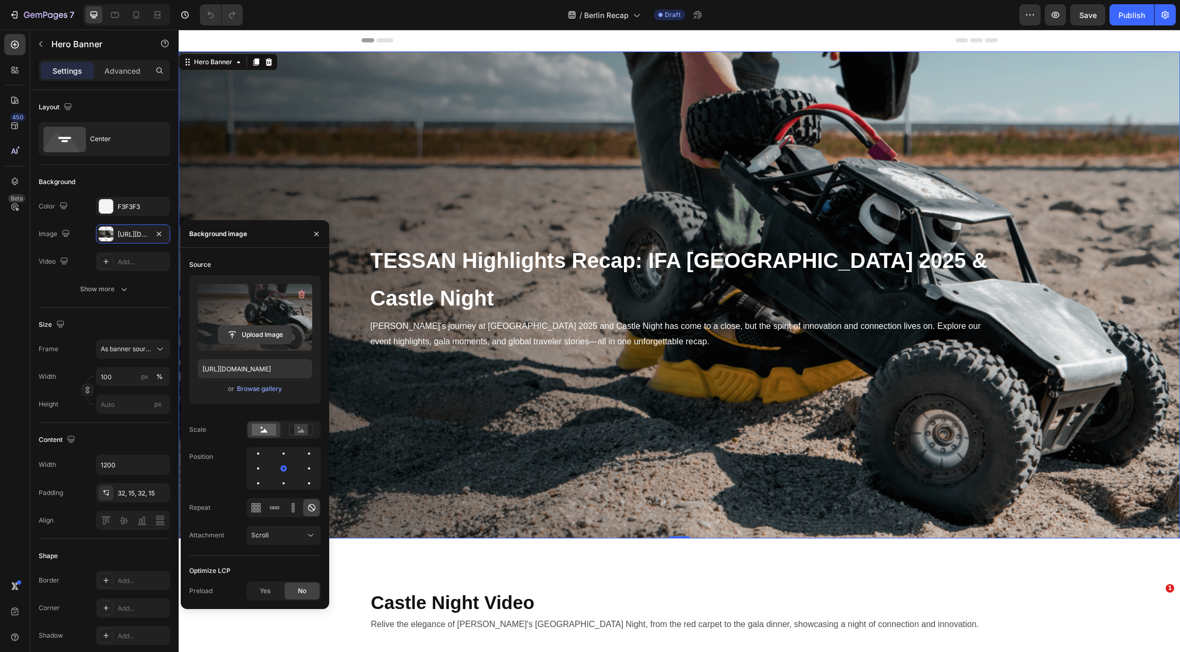 This screenshot has width=1180, height=652. Describe the element at coordinates (53, 325) in the screenshot. I see `div: Size` at that location.